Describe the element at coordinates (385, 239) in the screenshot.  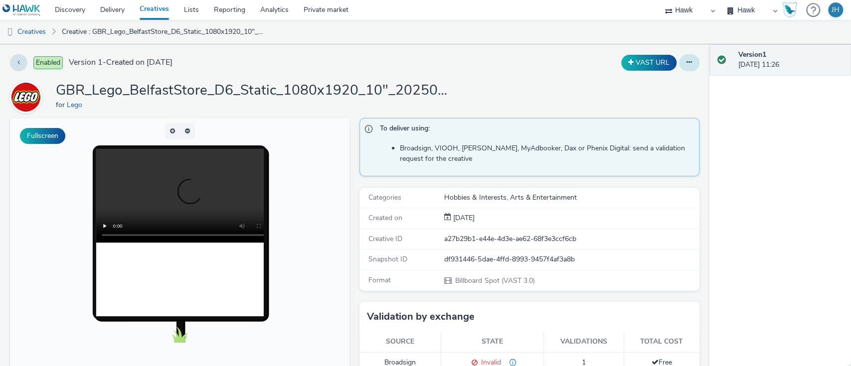
I see `span: Creative ID` at that location.